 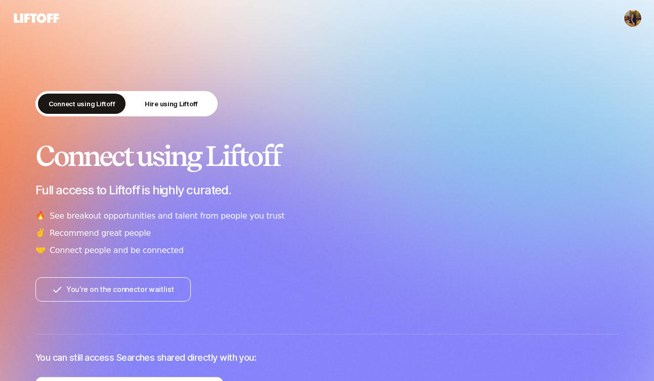 What do you see at coordinates (113, 290) in the screenshot?
I see `button: You’re on the connector waitlist` at bounding box center [113, 290].